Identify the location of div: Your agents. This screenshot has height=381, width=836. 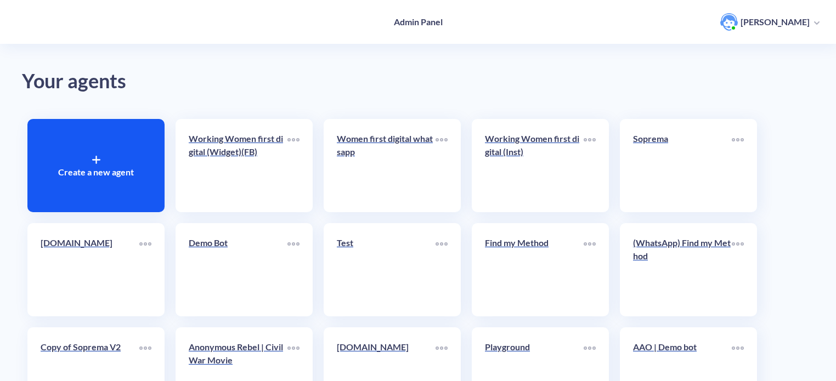
(418, 81).